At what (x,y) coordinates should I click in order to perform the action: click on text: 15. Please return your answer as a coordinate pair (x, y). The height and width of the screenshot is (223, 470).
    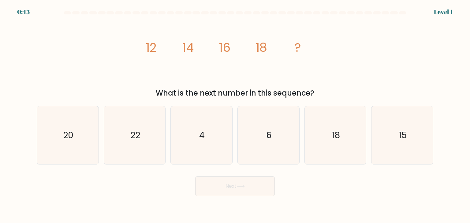
    Looking at the image, I should click on (403, 135).